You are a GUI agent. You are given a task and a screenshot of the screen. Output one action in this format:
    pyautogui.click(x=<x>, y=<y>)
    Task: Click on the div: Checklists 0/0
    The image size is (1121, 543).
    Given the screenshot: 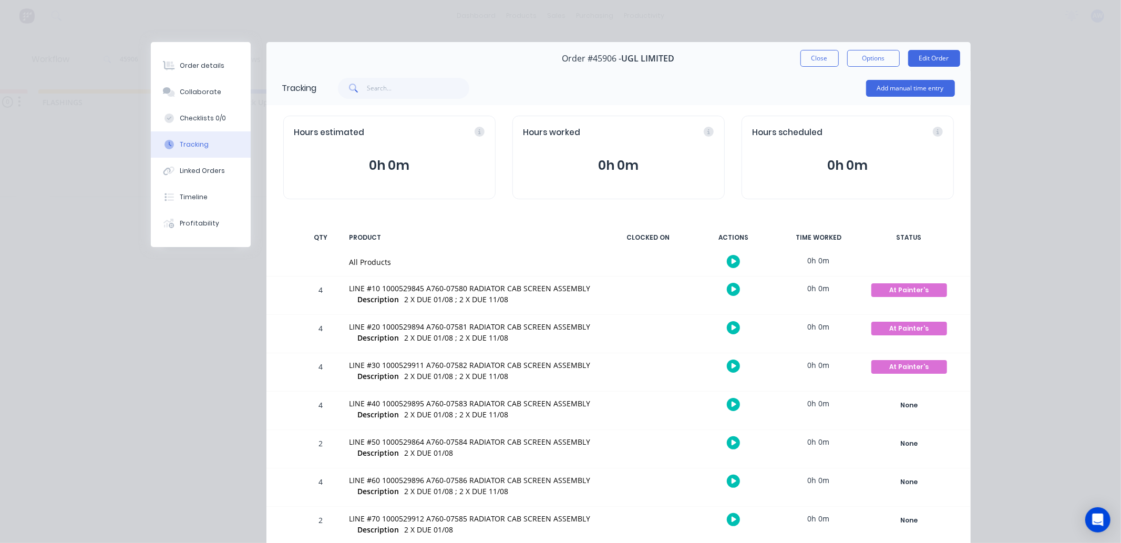 What is the action you would take?
    pyautogui.click(x=203, y=118)
    